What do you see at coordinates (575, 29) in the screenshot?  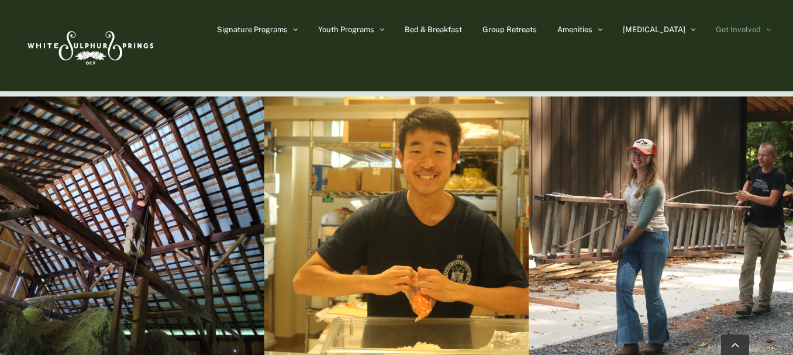 I see `span: Amenities` at bounding box center [575, 29].